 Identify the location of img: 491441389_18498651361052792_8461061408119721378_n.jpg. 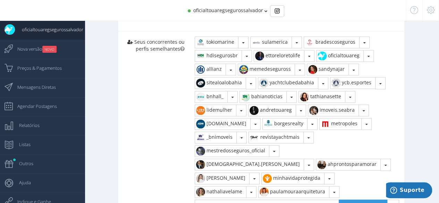
(201, 83).